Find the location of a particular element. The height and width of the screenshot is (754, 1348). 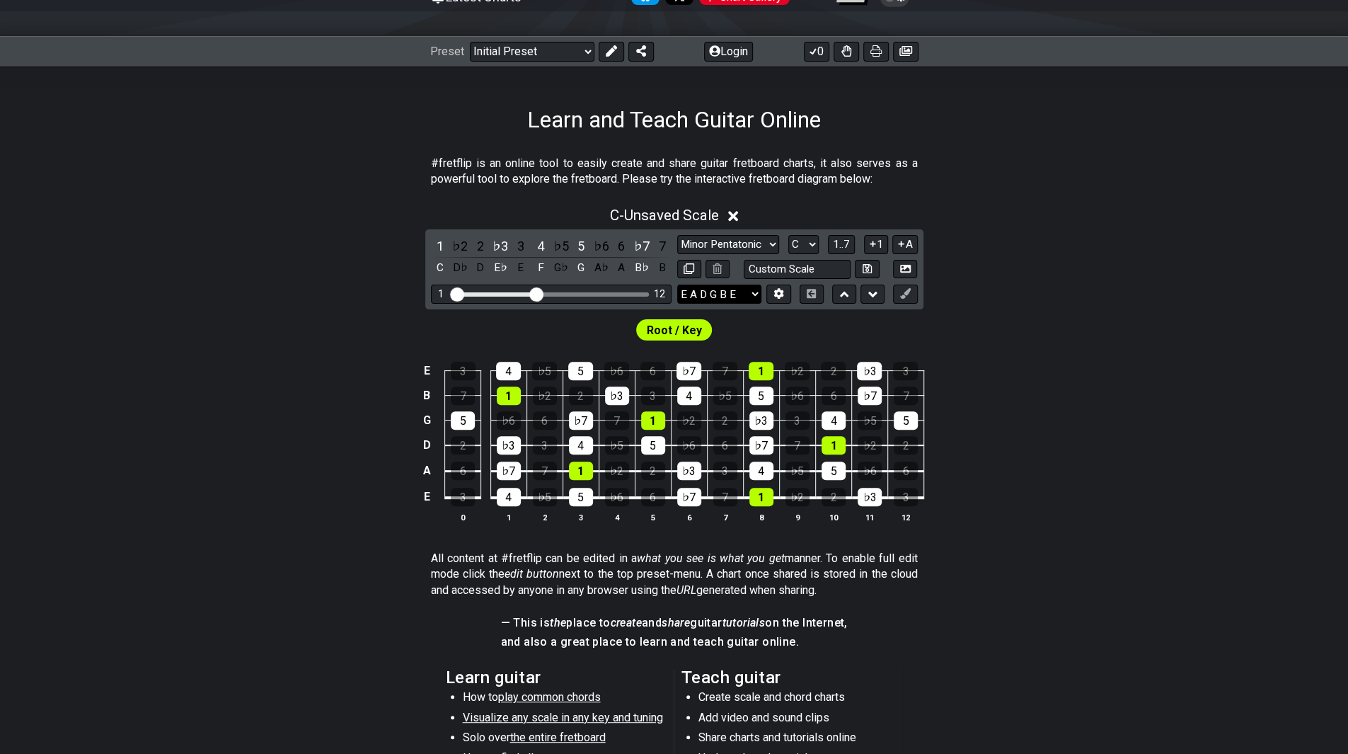

button: Store user defined scale is located at coordinates (867, 269).